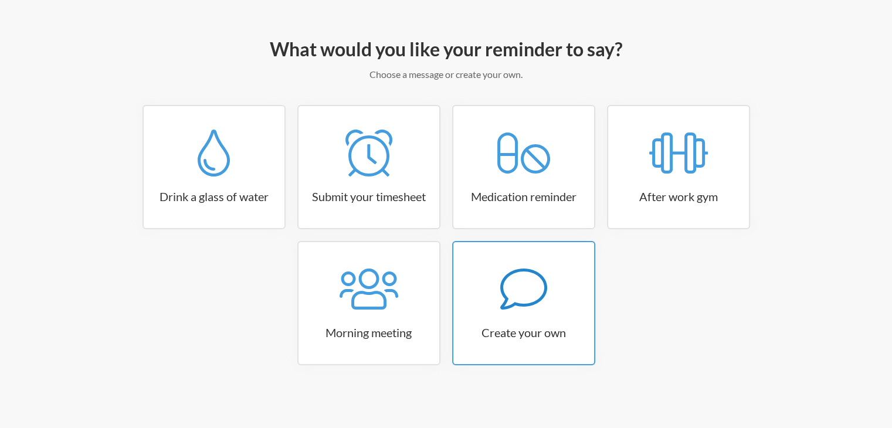  Describe the element at coordinates (678, 196) in the screenshot. I see `h3: After work gym` at that location.